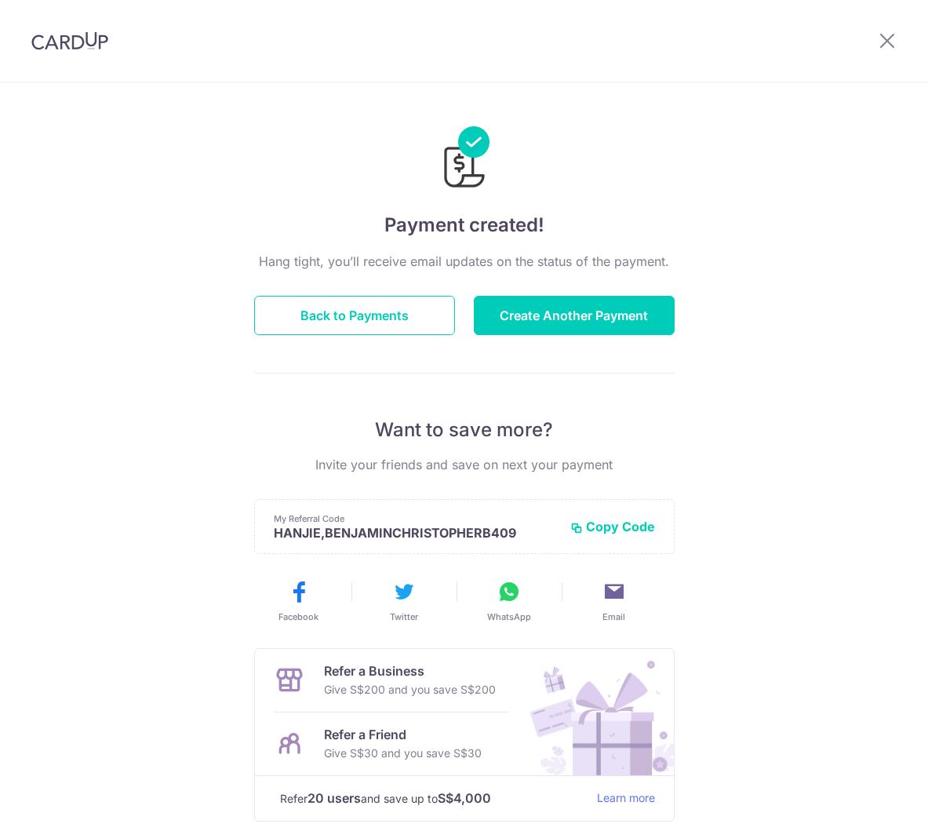 The height and width of the screenshot is (831, 928). Describe the element at coordinates (595, 712) in the screenshot. I see `img: Refer` at that location.